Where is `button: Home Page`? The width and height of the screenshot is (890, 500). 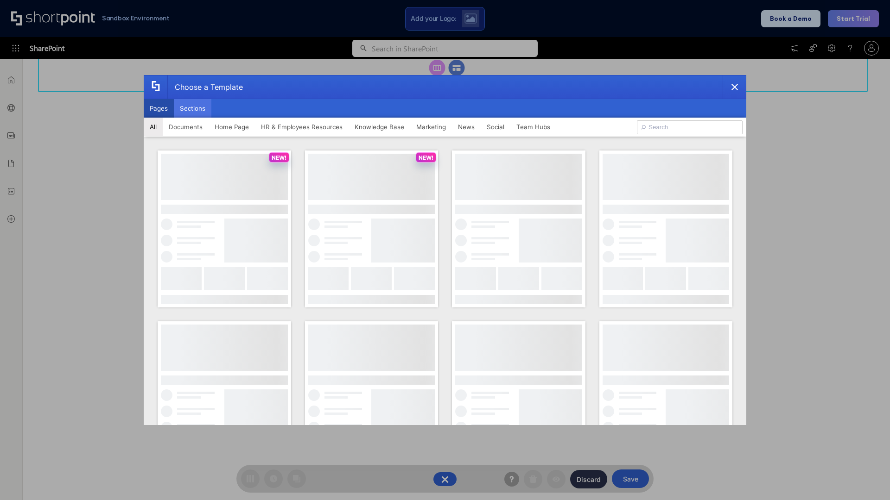
button: Home Page is located at coordinates (232, 127).